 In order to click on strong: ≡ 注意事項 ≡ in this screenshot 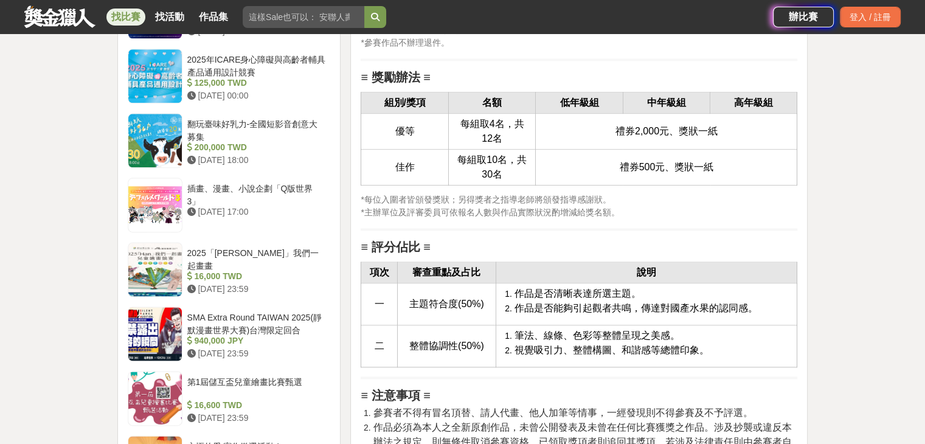, I will do `click(395, 395)`.